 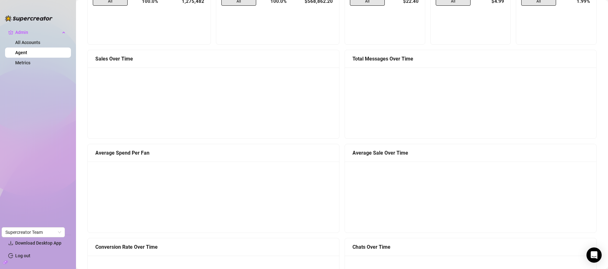 What do you see at coordinates (29, 18) in the screenshot?
I see `img: logo-BBDzfeDw.svg` at bounding box center [29, 18].